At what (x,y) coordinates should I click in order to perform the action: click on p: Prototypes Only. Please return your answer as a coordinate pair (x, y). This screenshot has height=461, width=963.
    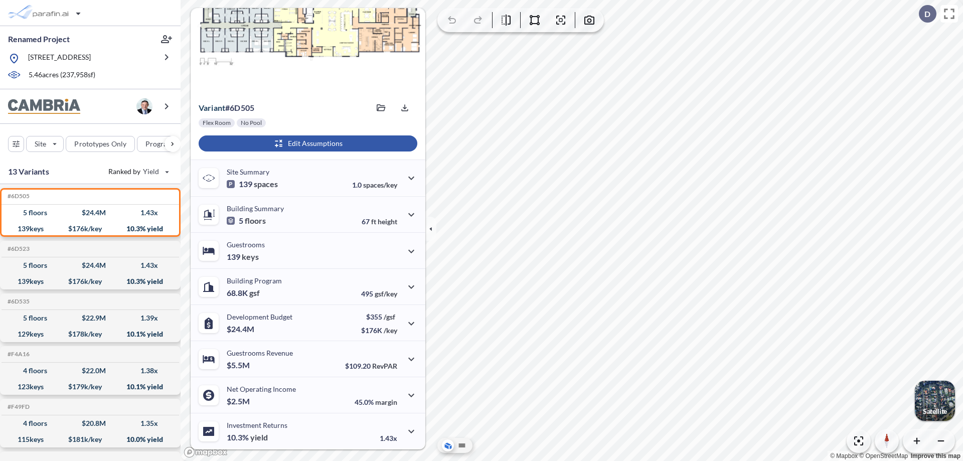
    Looking at the image, I should click on (100, 144).